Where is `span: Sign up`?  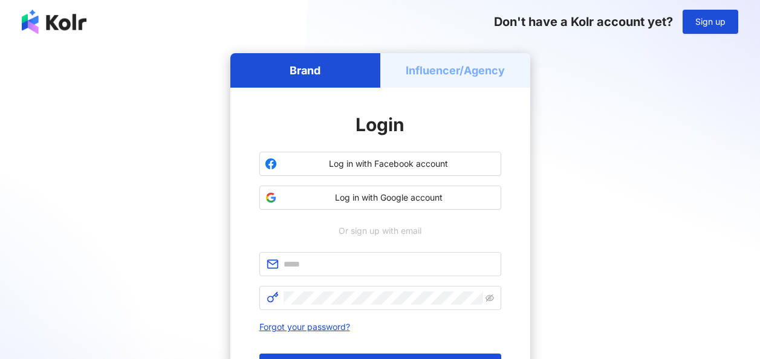 span: Sign up is located at coordinates (711, 22).